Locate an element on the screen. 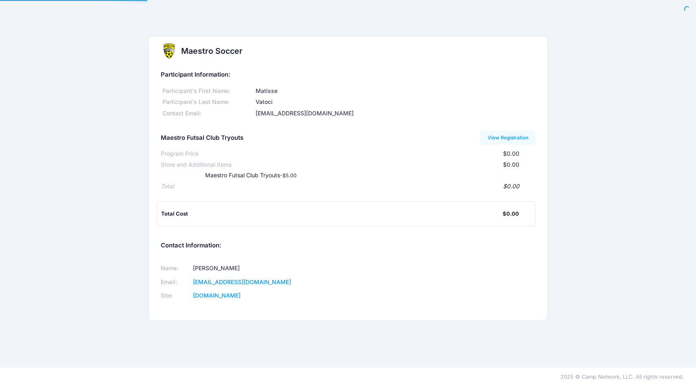 This screenshot has height=386, width=696. div: Vatoci is located at coordinates (395, 102).